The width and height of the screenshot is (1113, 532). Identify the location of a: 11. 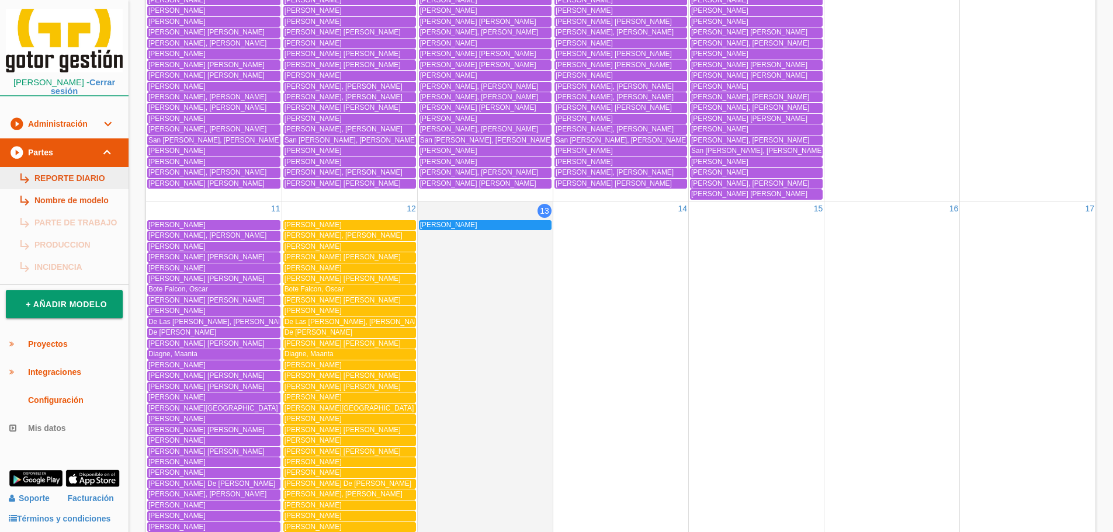
(276, 209).